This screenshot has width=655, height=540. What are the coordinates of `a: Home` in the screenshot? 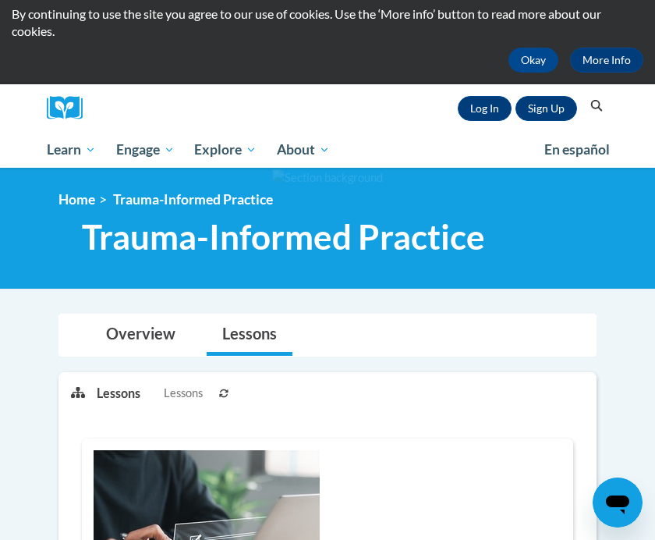 It's located at (76, 199).